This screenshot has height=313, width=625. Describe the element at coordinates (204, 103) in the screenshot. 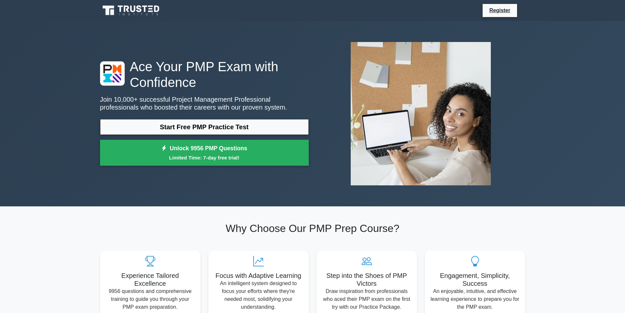

I see `p: Join 10,000+ successful Project Management Professional professionals who boosted their careers w...` at that location.